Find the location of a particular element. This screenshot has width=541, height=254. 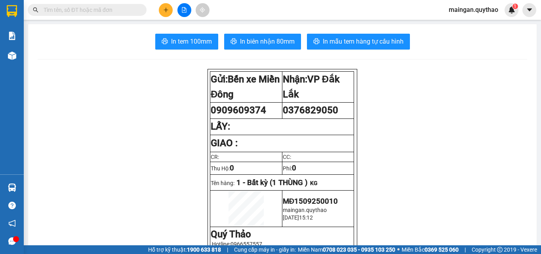

span: In mẫu tem hàng tự cấu hình is located at coordinates (363, 41).